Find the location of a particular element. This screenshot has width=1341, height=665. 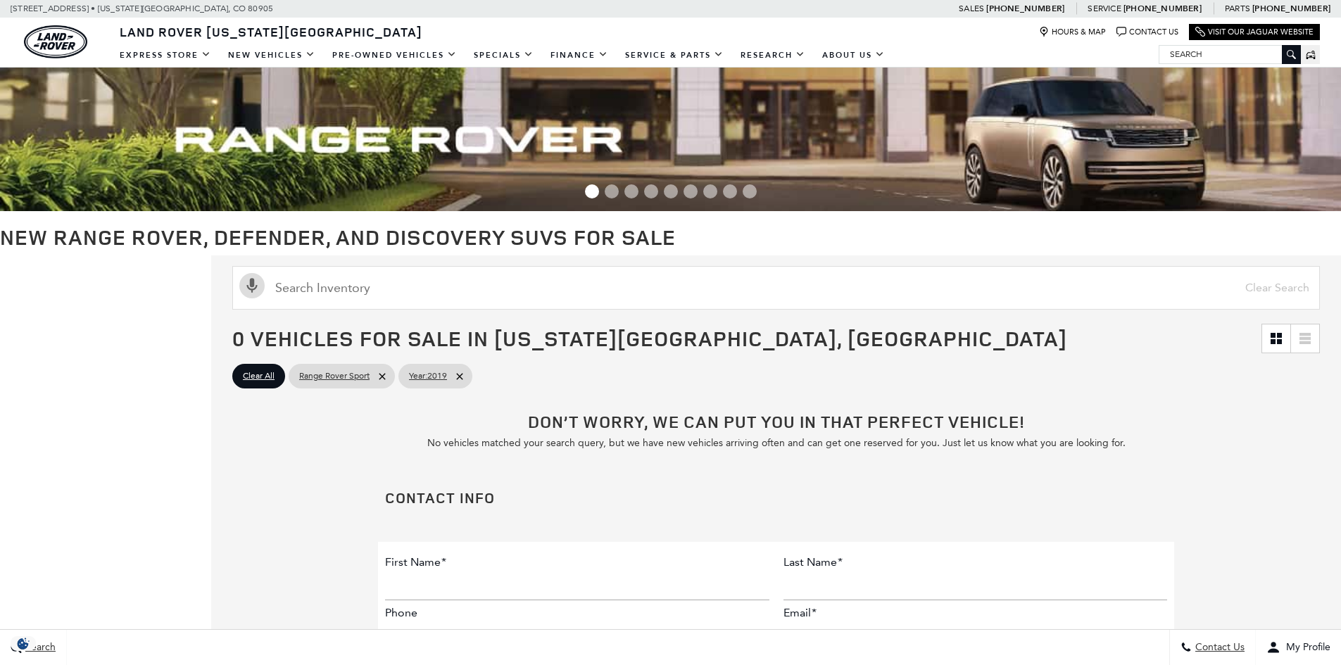

p: No vehicles matched your search query, but we have new vehicles arriving often and can get one re... is located at coordinates (776, 443).